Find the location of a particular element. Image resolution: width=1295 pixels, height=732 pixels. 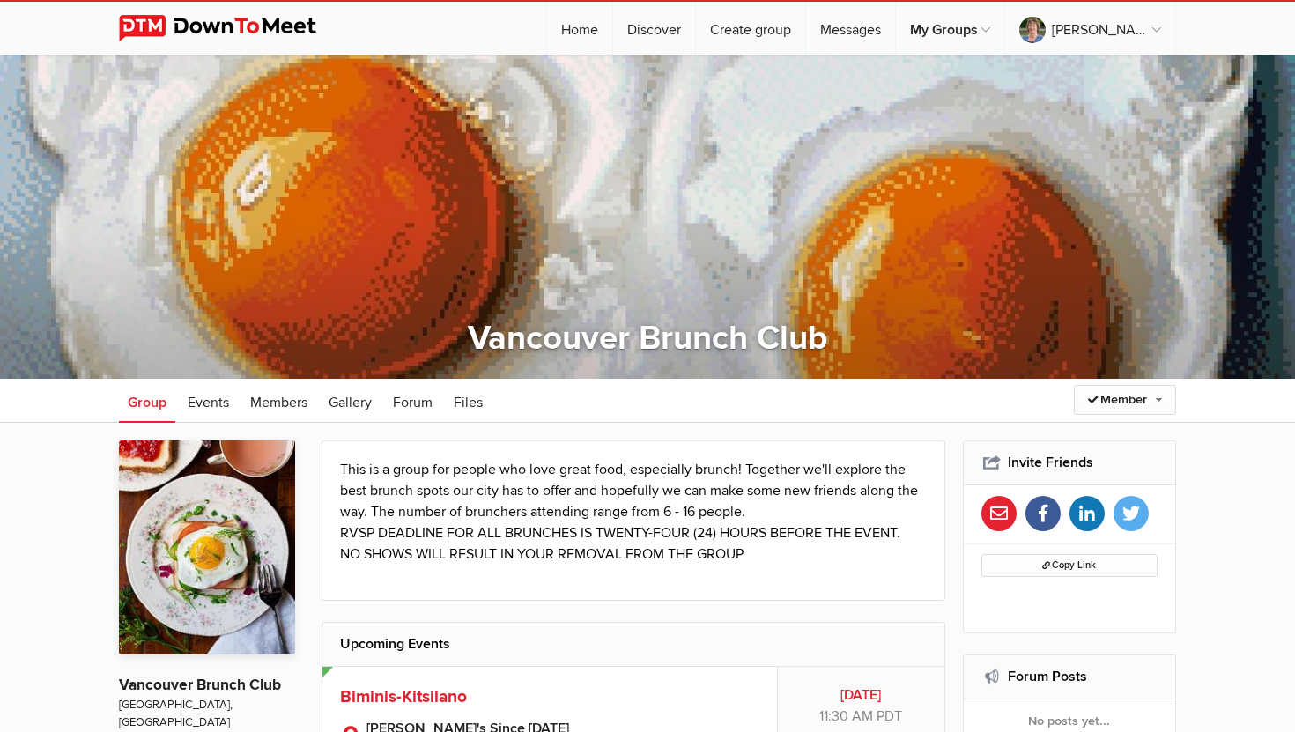

a: Group is located at coordinates (147, 401).